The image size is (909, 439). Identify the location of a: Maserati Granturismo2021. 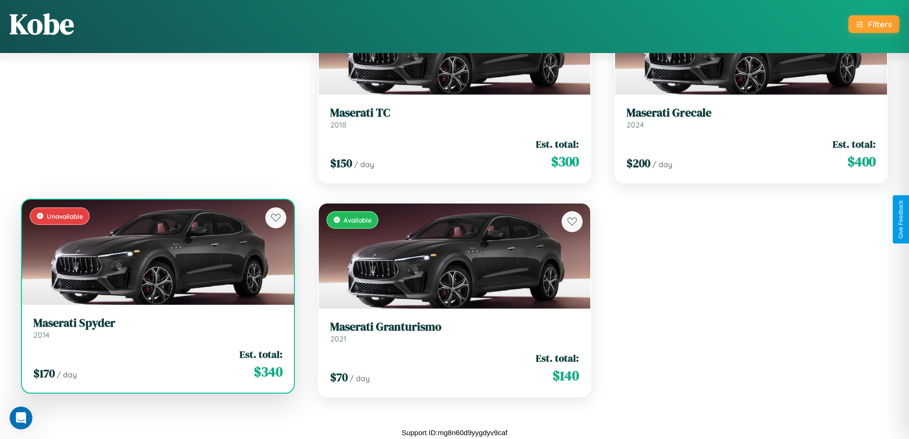
(455, 331).